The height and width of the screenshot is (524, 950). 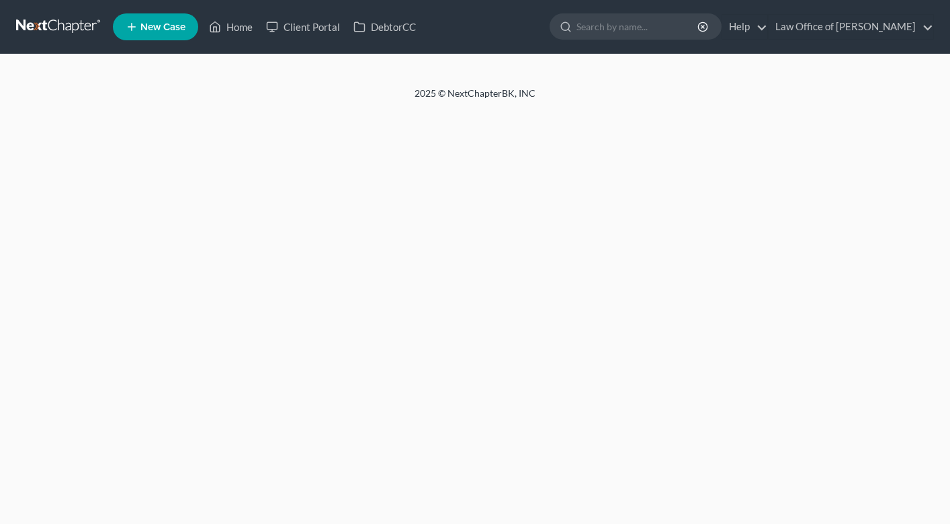 I want to click on input: Search by name..., so click(x=638, y=26).